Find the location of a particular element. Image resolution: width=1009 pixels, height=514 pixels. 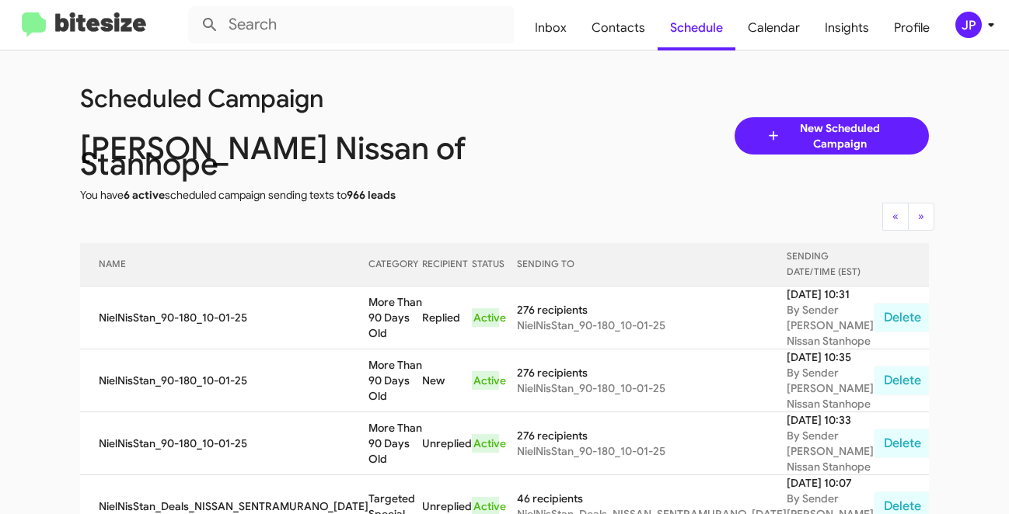

th: SENDING DATE/TIME (EST) is located at coordinates (830, 265).